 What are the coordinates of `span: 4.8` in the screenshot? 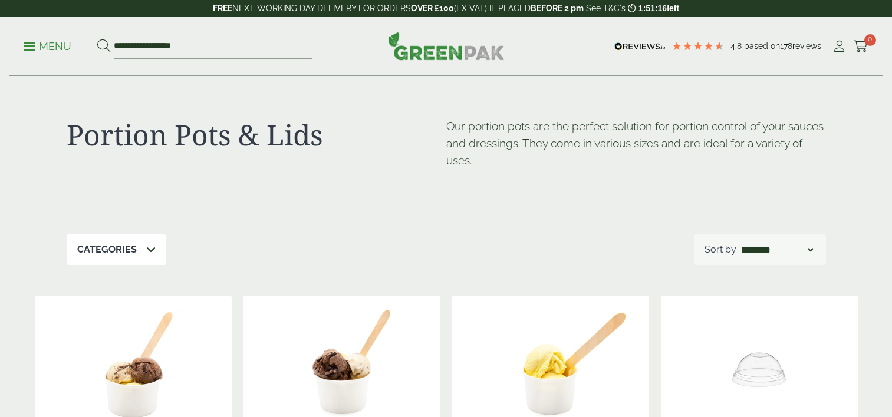 It's located at (737, 46).